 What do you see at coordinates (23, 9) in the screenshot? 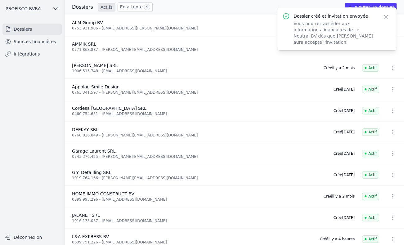
I see `span: PROFISCO BVBA` at bounding box center [23, 9].